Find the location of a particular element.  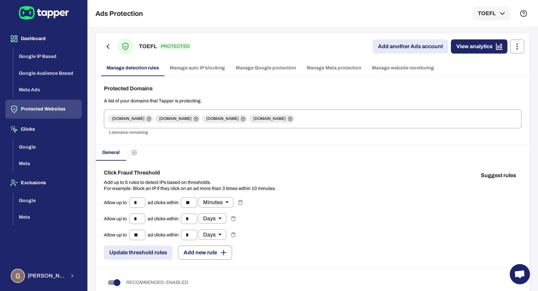

a: Manage Meta protection is located at coordinates (334, 68).